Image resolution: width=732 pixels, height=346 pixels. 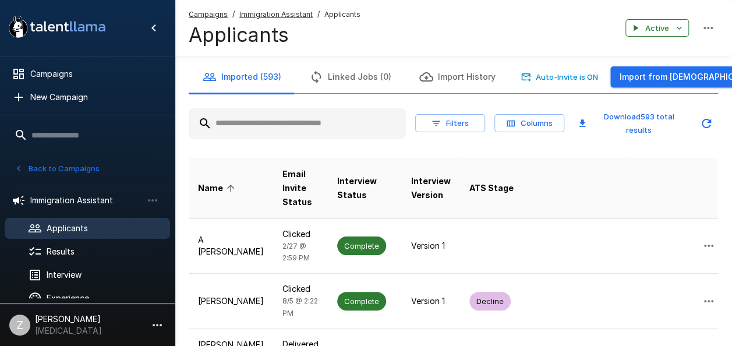 I want to click on span: Interview Version, so click(x=431, y=188).